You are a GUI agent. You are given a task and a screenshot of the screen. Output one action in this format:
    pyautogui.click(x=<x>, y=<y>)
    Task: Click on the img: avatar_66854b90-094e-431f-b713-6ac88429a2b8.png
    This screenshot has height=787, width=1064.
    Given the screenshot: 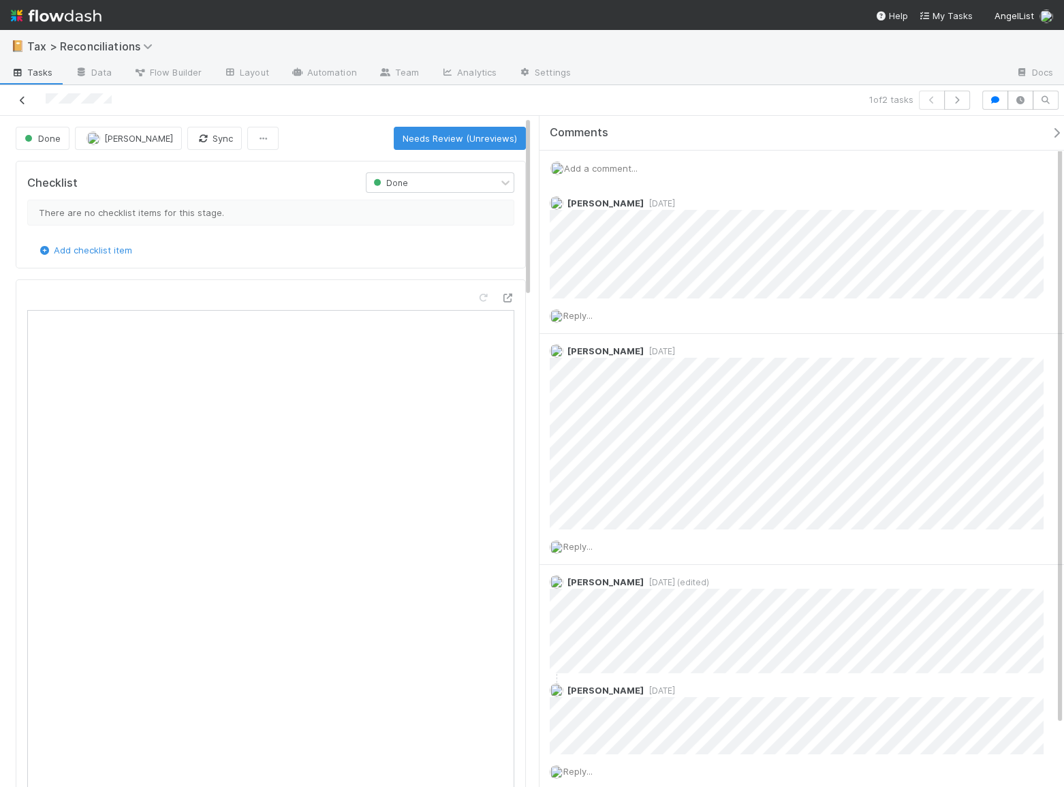 What is the action you would take?
    pyautogui.click(x=557, y=203)
    